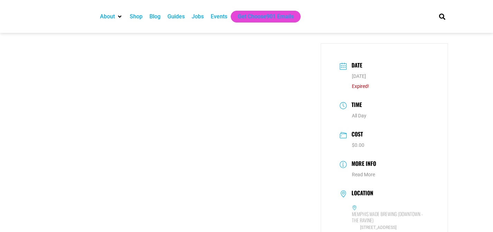 The image size is (493, 232). Describe the element at coordinates (355, 105) in the screenshot. I see `h3: Time` at that location.